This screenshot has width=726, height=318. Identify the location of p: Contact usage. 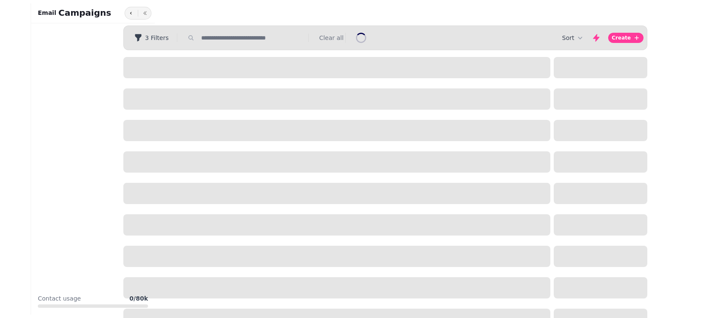
(59, 299).